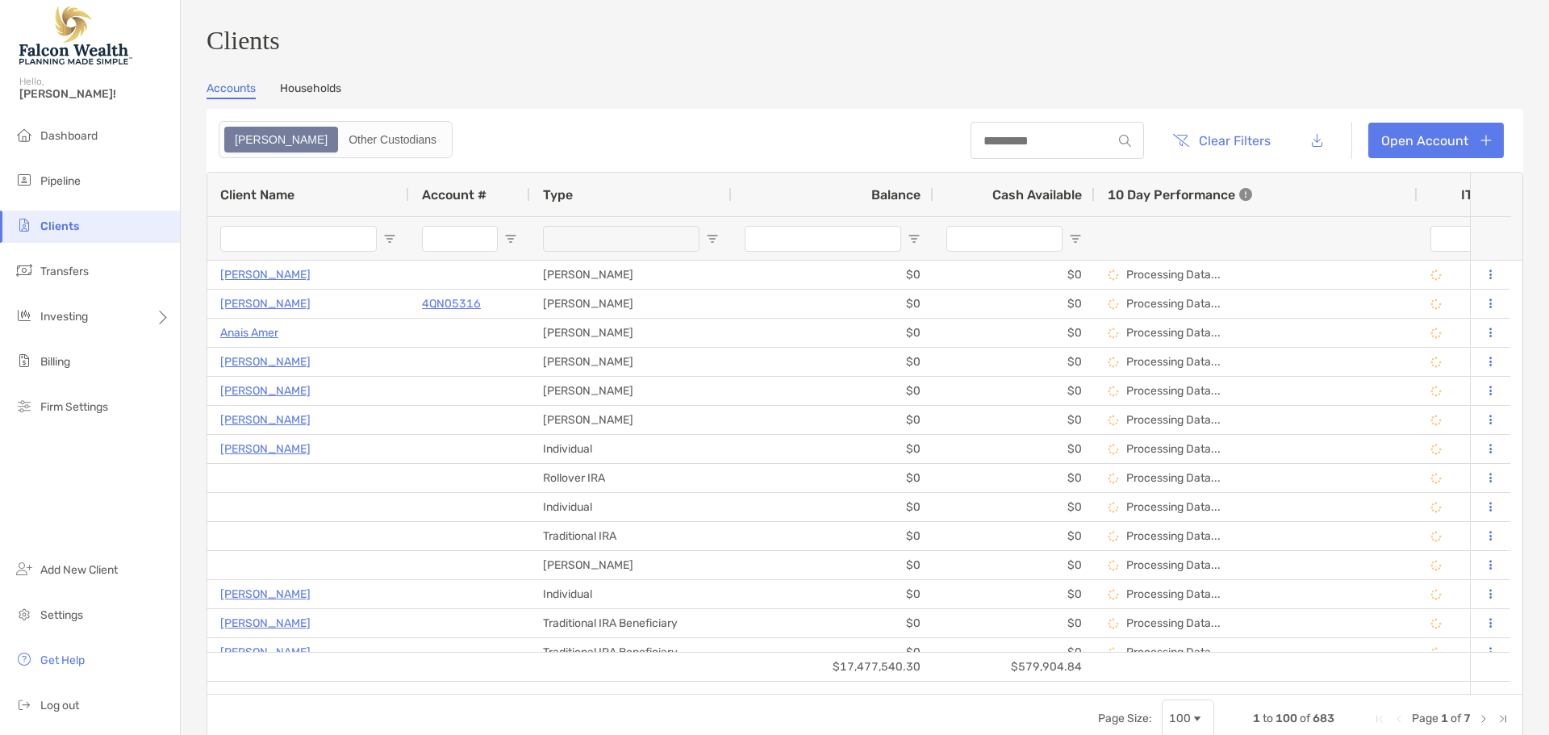 The image size is (1549, 735). Describe the element at coordinates (1503, 719) in the screenshot. I see `div: Last Page` at that location.